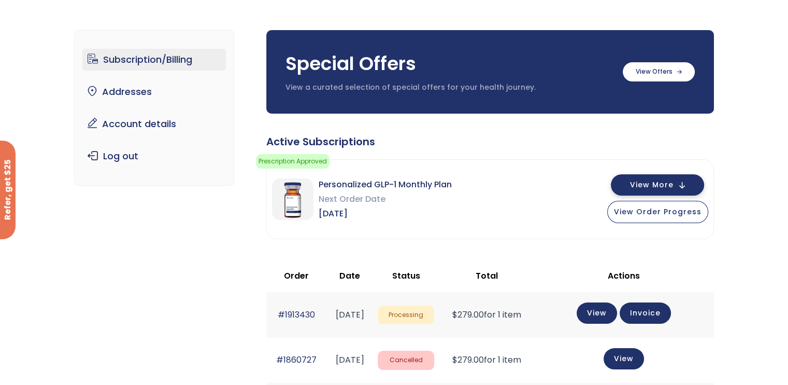 This screenshot has width=788, height=385. Describe the element at coordinates (154, 92) in the screenshot. I see `a: Addresses` at that location.